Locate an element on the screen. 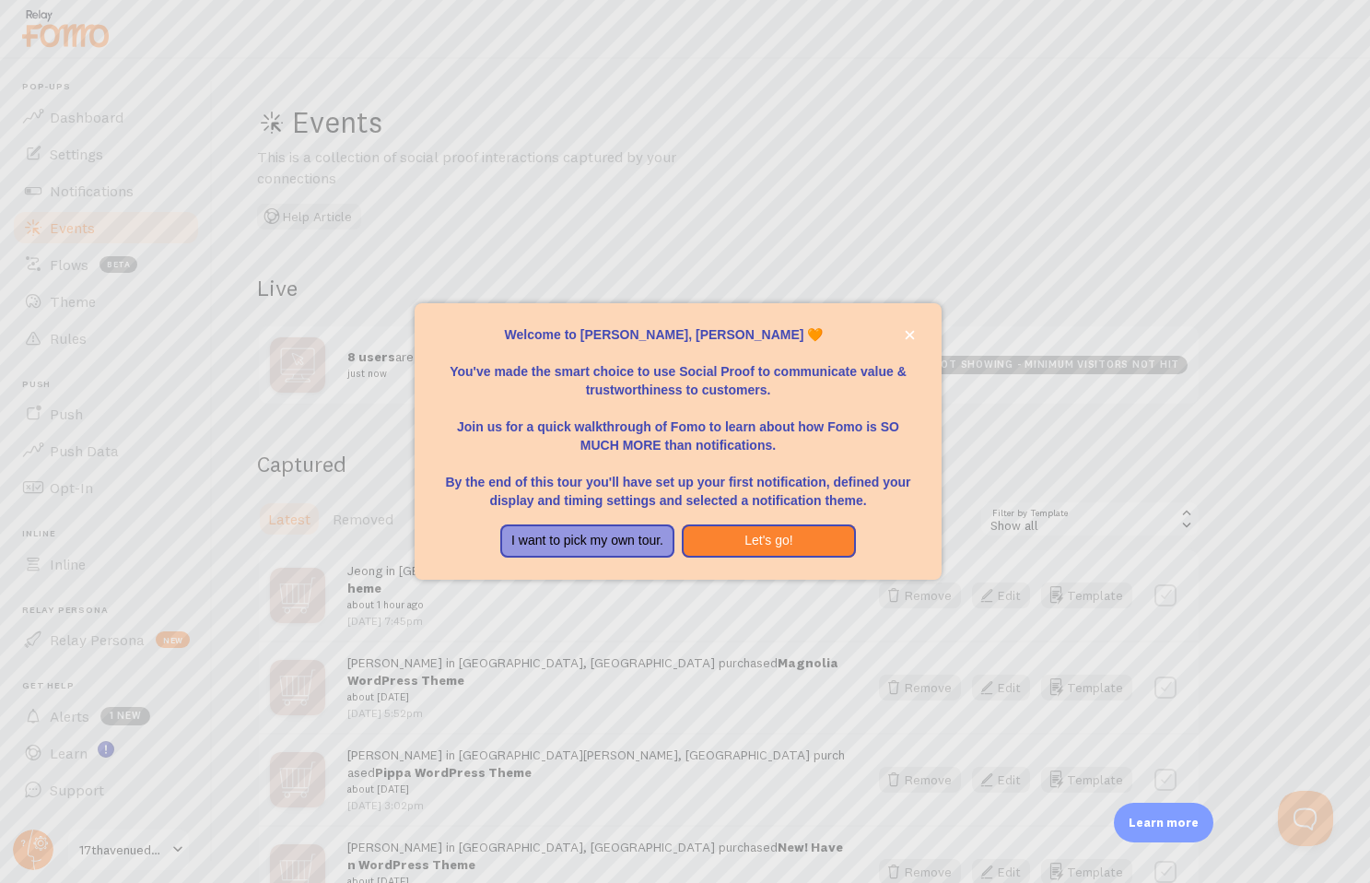  button: I want to pick my own tour. is located at coordinates (587, 541).